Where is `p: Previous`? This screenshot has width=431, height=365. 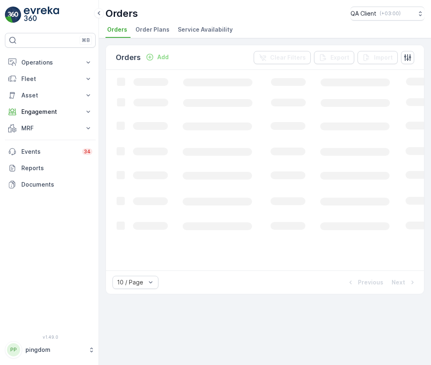 p: Previous is located at coordinates (371, 282).